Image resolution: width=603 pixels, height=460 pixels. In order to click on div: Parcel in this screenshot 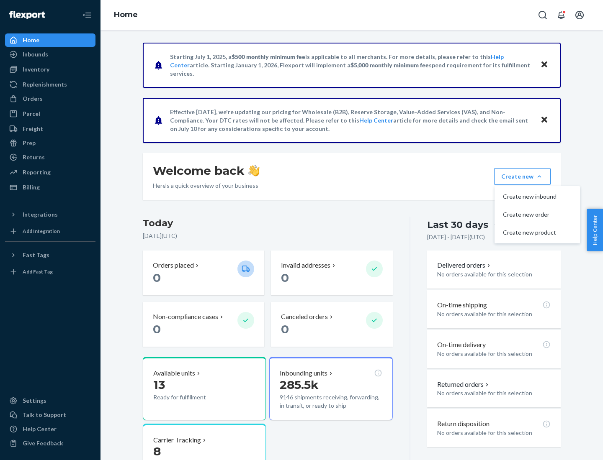, I will do `click(31, 114)`.